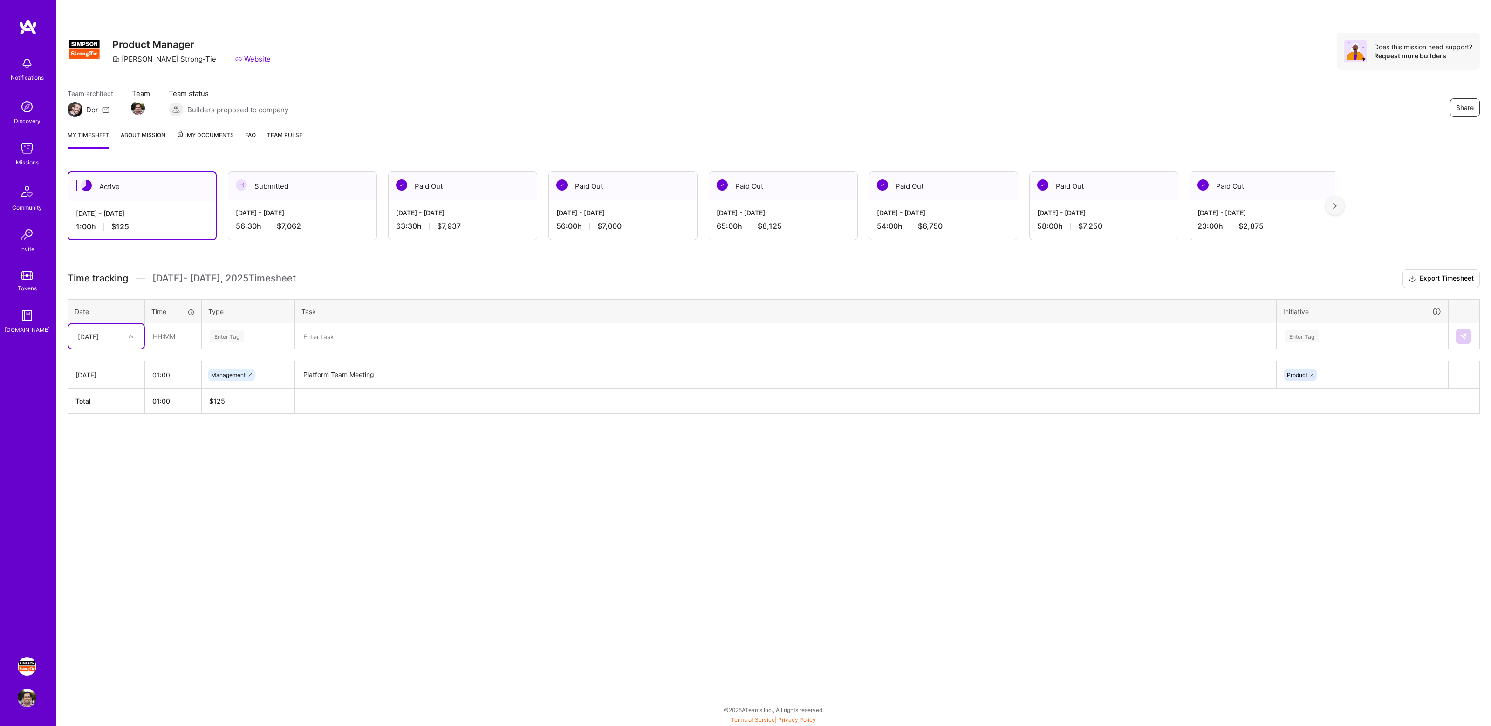 The width and height of the screenshot is (1491, 726). I want to click on img: discovery, so click(27, 107).